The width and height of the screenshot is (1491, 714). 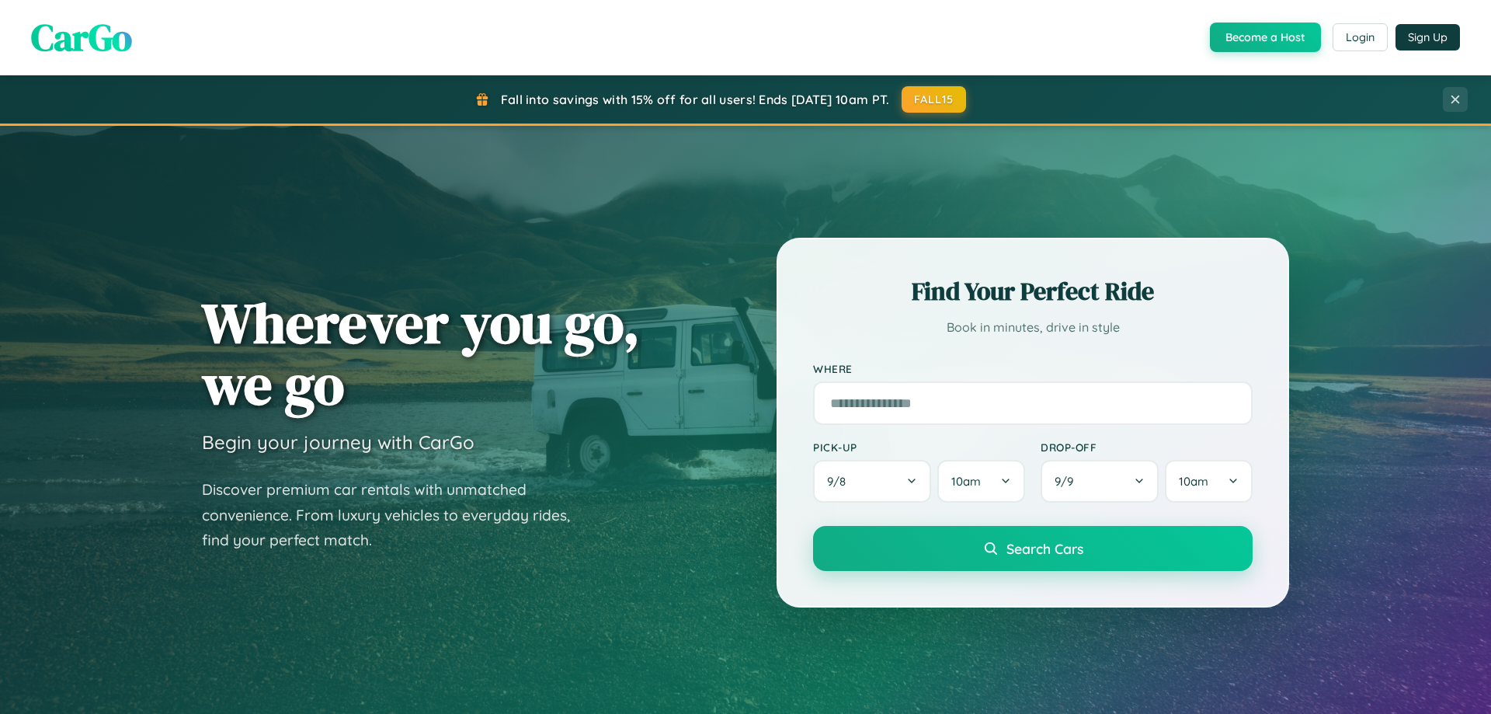 What do you see at coordinates (840, 481) in the screenshot?
I see `span: 9 / 8` at bounding box center [840, 481].